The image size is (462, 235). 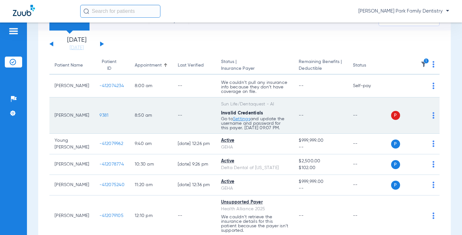 I want to click on div: Sun Life/Dentaquest - AI, so click(x=255, y=104).